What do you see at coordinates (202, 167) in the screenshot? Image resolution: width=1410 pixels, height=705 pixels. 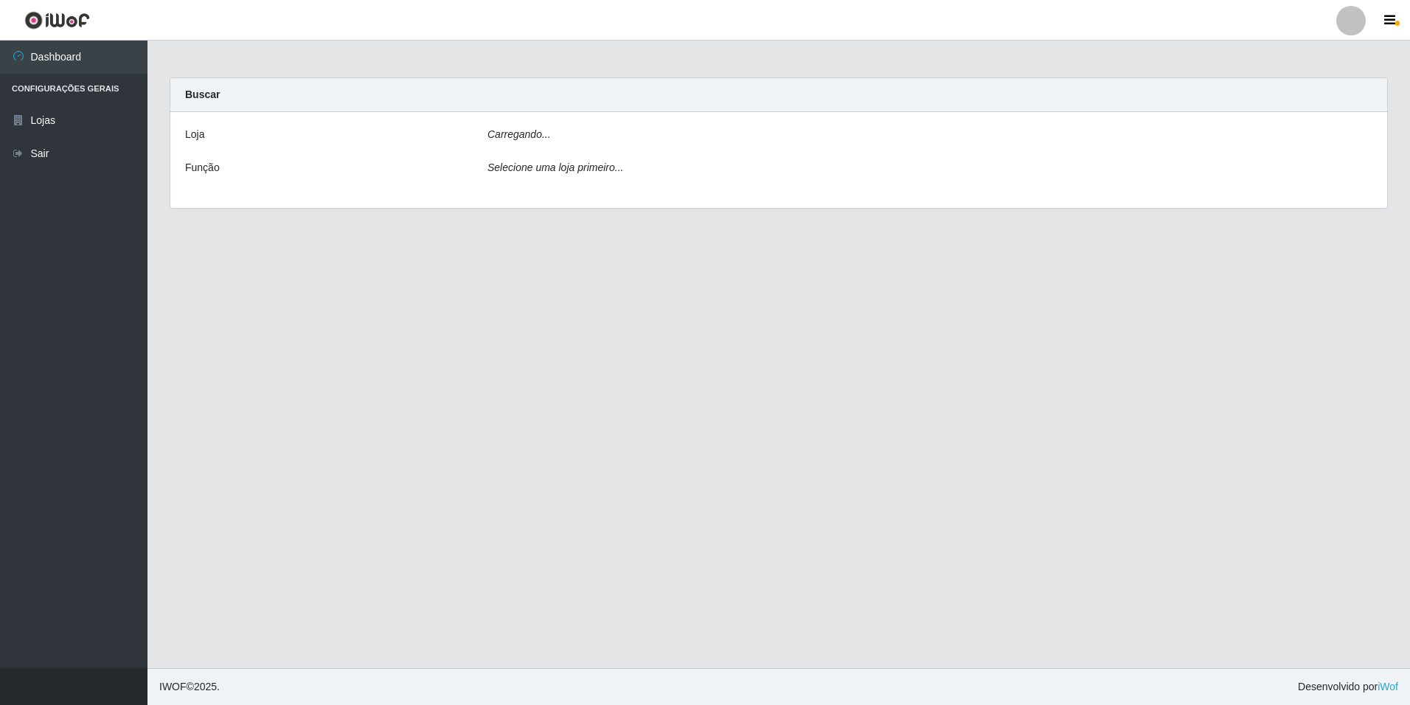 I see `label: Função` at bounding box center [202, 167].